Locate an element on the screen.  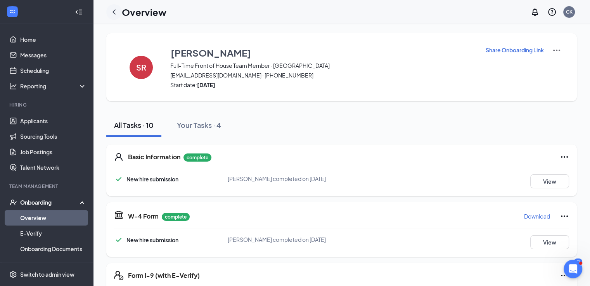
svg: Notifications is located at coordinates (535, 12).